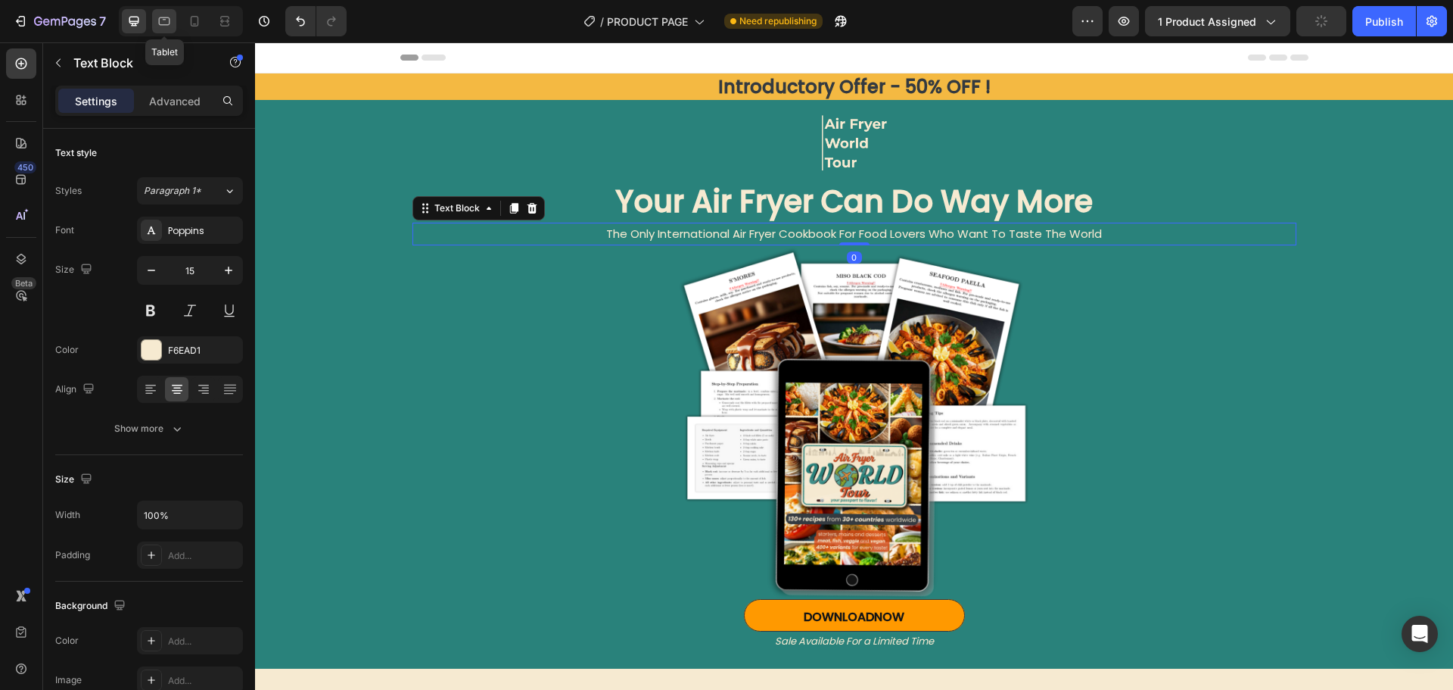 This screenshot has width=1453, height=690. What do you see at coordinates (149, 428) in the screenshot?
I see `button: Show more` at bounding box center [149, 428].